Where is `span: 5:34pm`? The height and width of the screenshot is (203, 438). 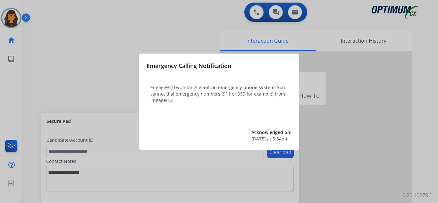 span: 5:34pm is located at coordinates (281, 139).